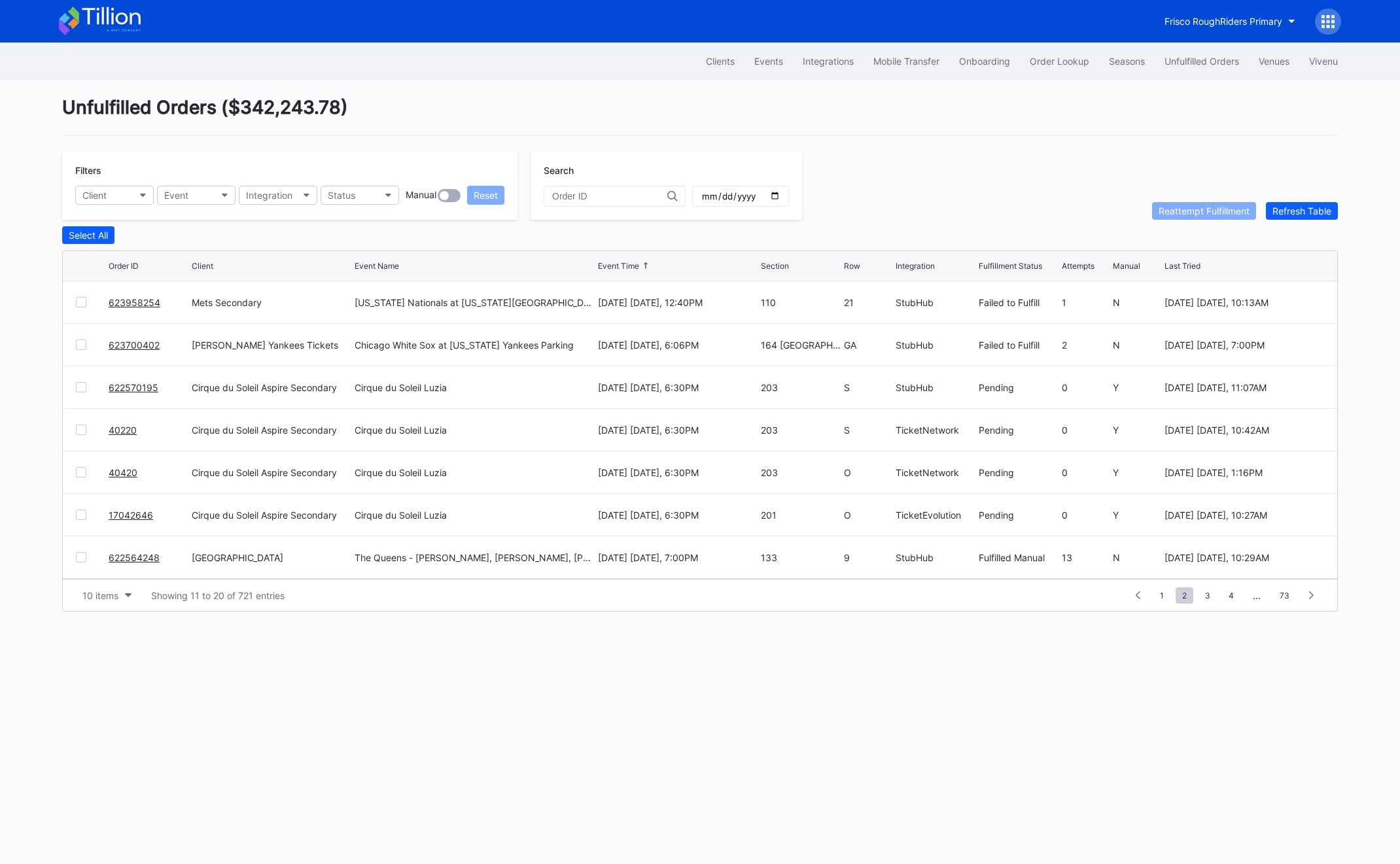 This screenshot has width=1400, height=864. Describe the element at coordinates (618, 266) in the screenshot. I see `div: Event Time` at that location.